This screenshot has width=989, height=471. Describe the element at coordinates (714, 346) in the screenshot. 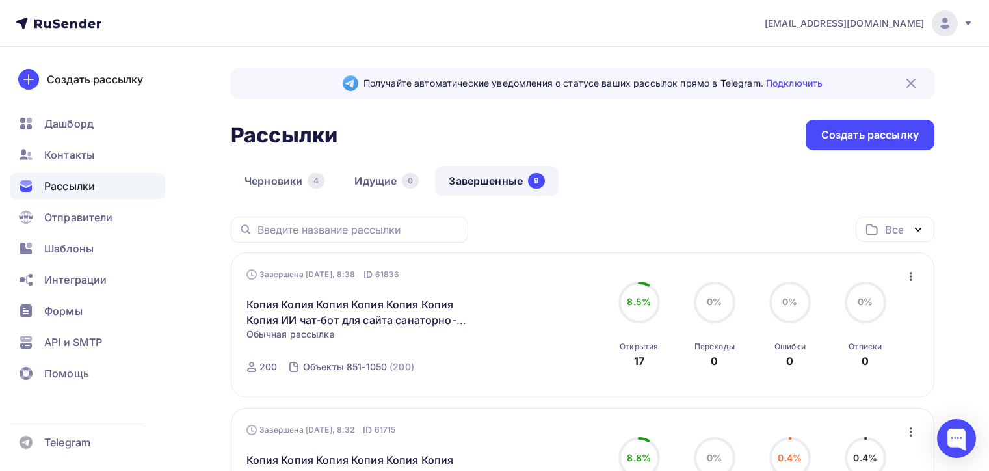

I see `div: Переходы` at that location.